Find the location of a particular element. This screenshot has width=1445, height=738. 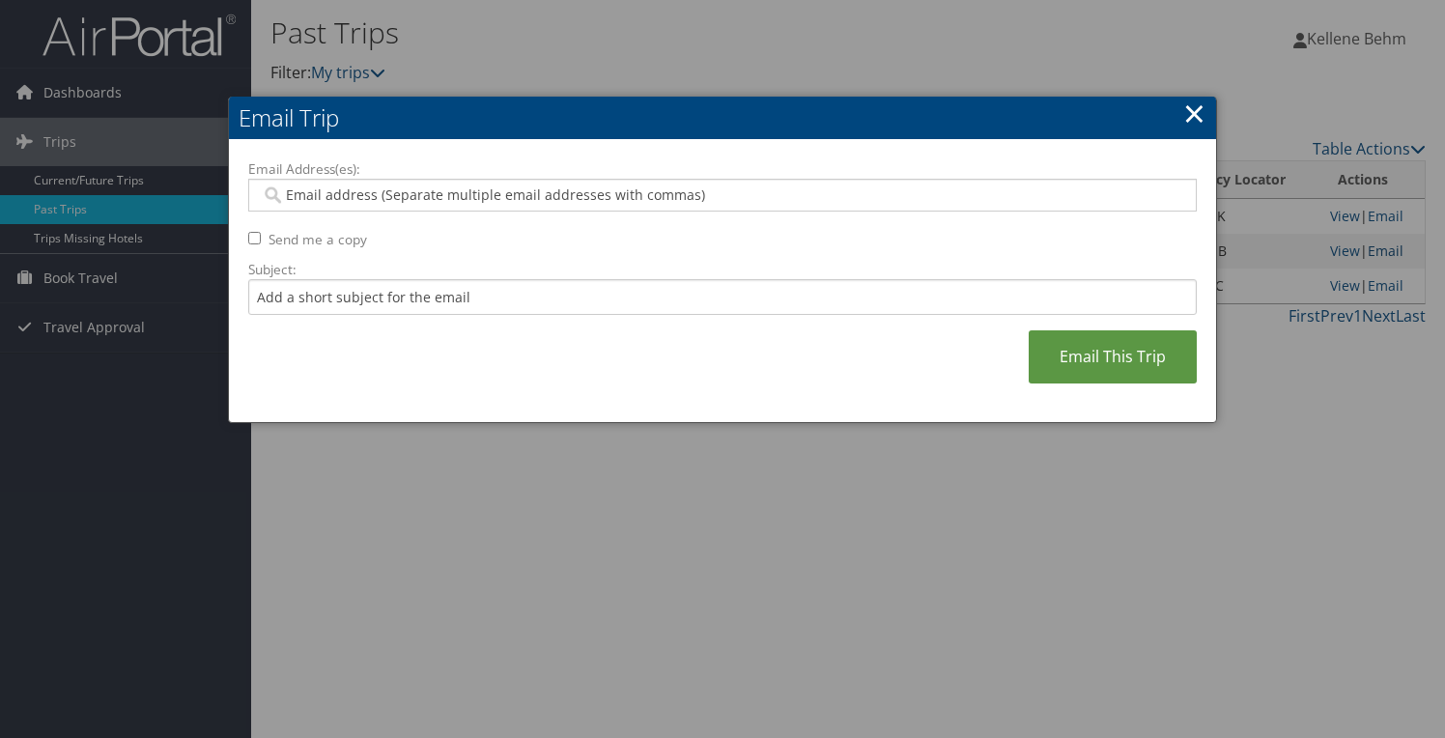

label: Send me a copy is located at coordinates (318, 239).